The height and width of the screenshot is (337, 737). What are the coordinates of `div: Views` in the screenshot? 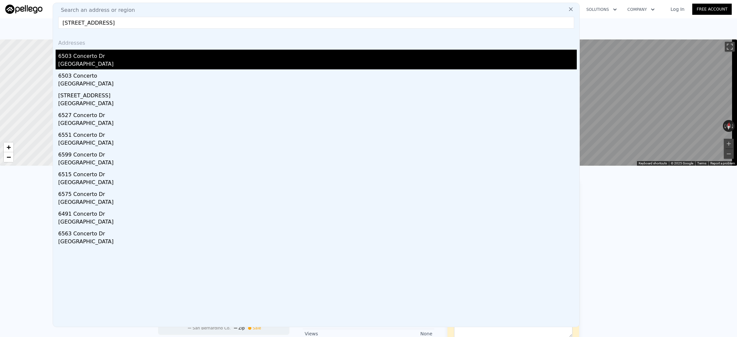 It's located at (336, 334).